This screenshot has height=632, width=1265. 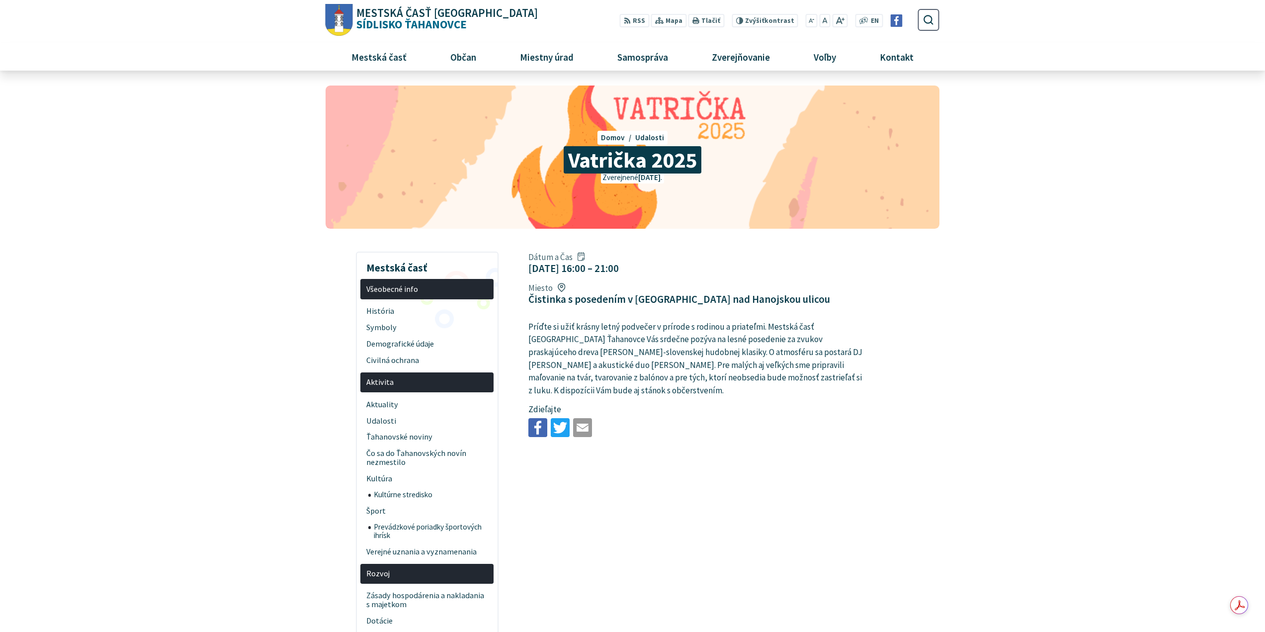 I want to click on span: Zásady hospodárenia a nakladania s majetkom, so click(x=427, y=600).